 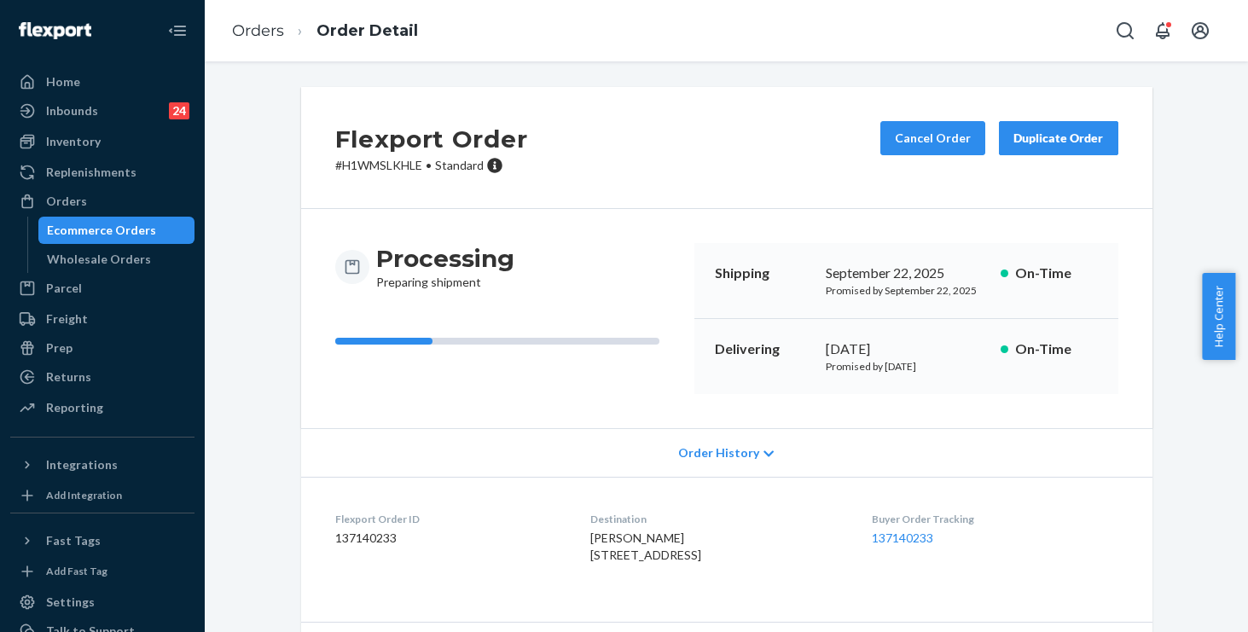 What do you see at coordinates (59, 348) in the screenshot?
I see `div: Prep` at bounding box center [59, 348].